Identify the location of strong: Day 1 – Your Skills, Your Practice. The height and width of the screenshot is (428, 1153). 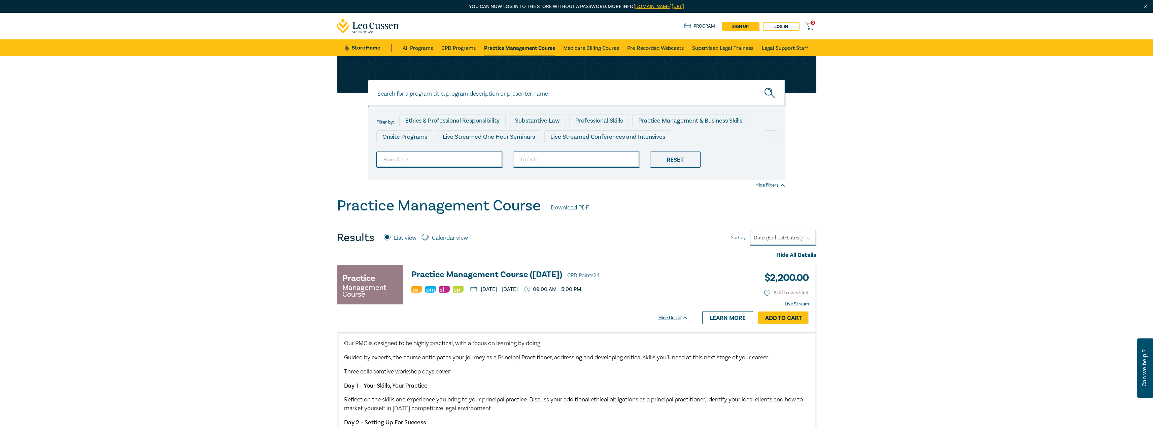
(386, 385).